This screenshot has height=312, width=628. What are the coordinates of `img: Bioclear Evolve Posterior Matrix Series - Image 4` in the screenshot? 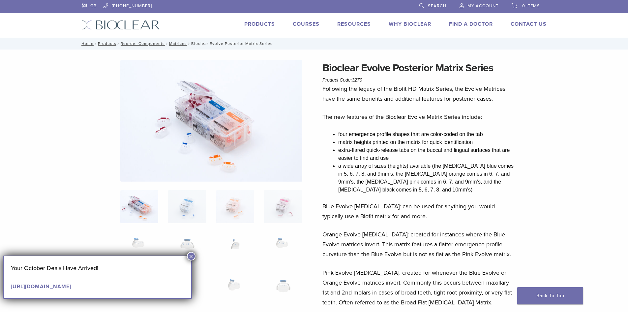 It's located at (283, 206).